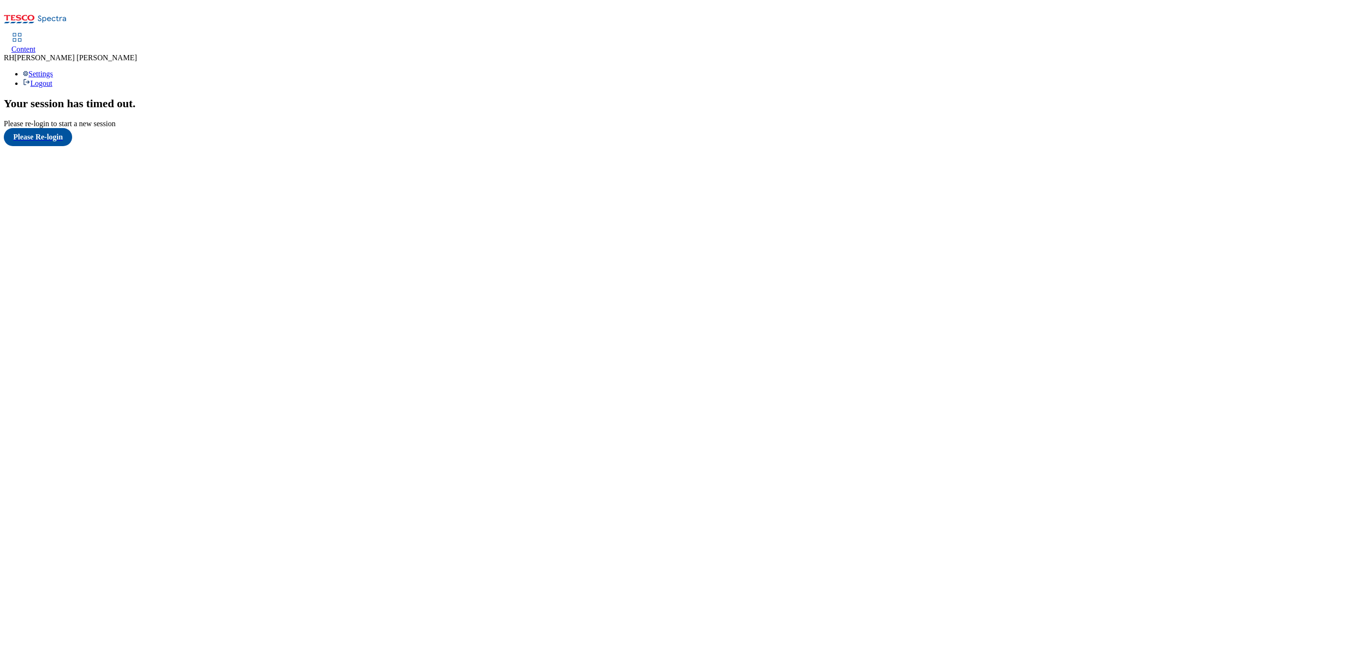 Image resolution: width=1356 pixels, height=648 pixels. Describe the element at coordinates (23, 49) in the screenshot. I see `span: Content` at that location.